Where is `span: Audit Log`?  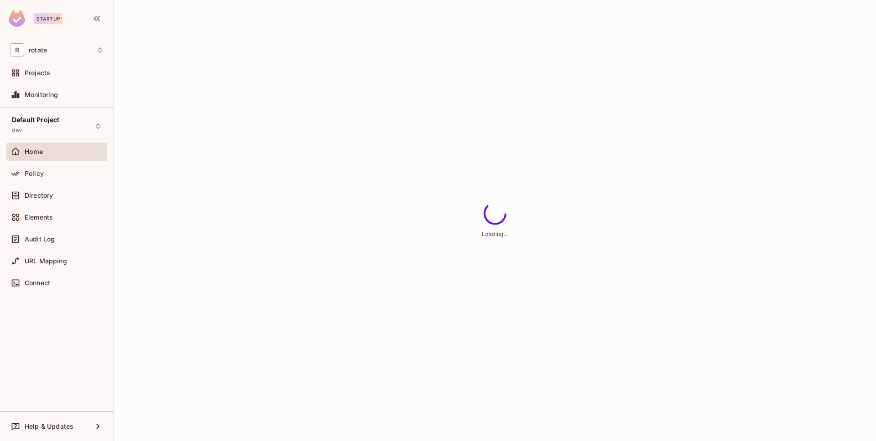
span: Audit Log is located at coordinates (40, 239).